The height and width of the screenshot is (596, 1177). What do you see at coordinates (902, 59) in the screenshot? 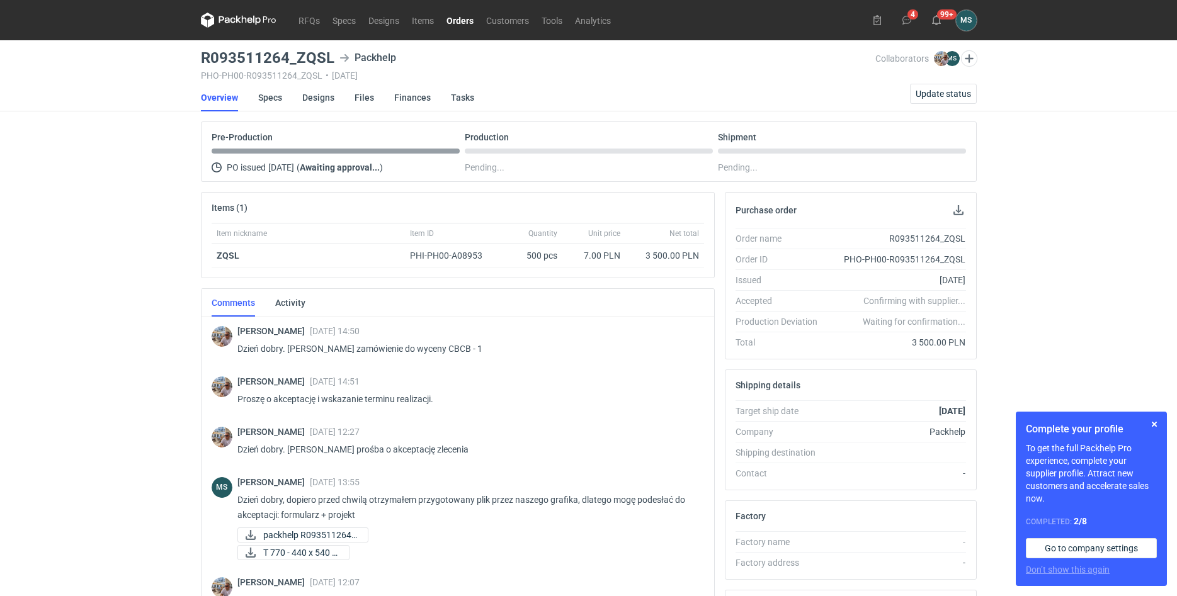
I see `span: Collaborators` at bounding box center [902, 59].